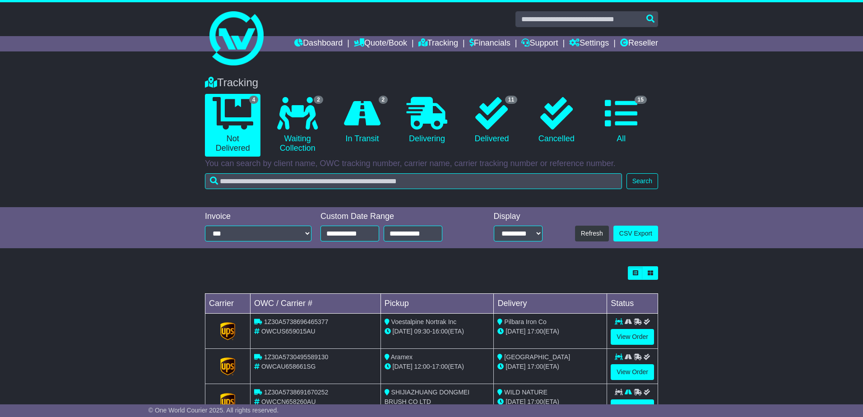  What do you see at coordinates (228, 304) in the screenshot?
I see `td: Carrier` at bounding box center [228, 304].